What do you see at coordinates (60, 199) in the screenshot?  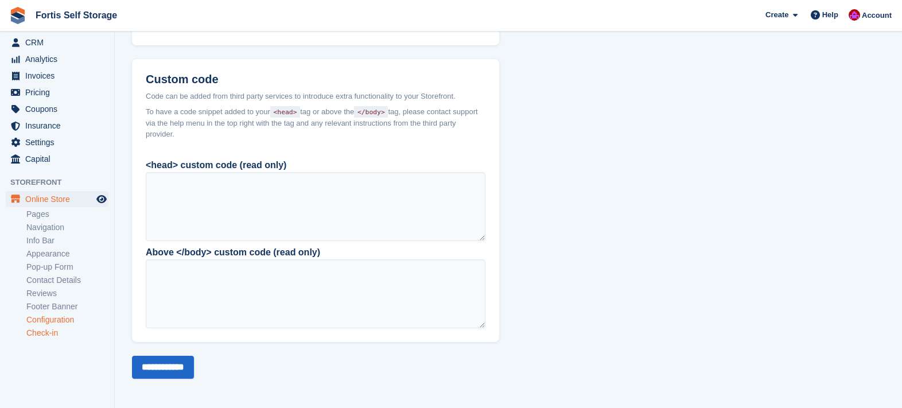 I see `span: Online Store` at bounding box center [60, 199].